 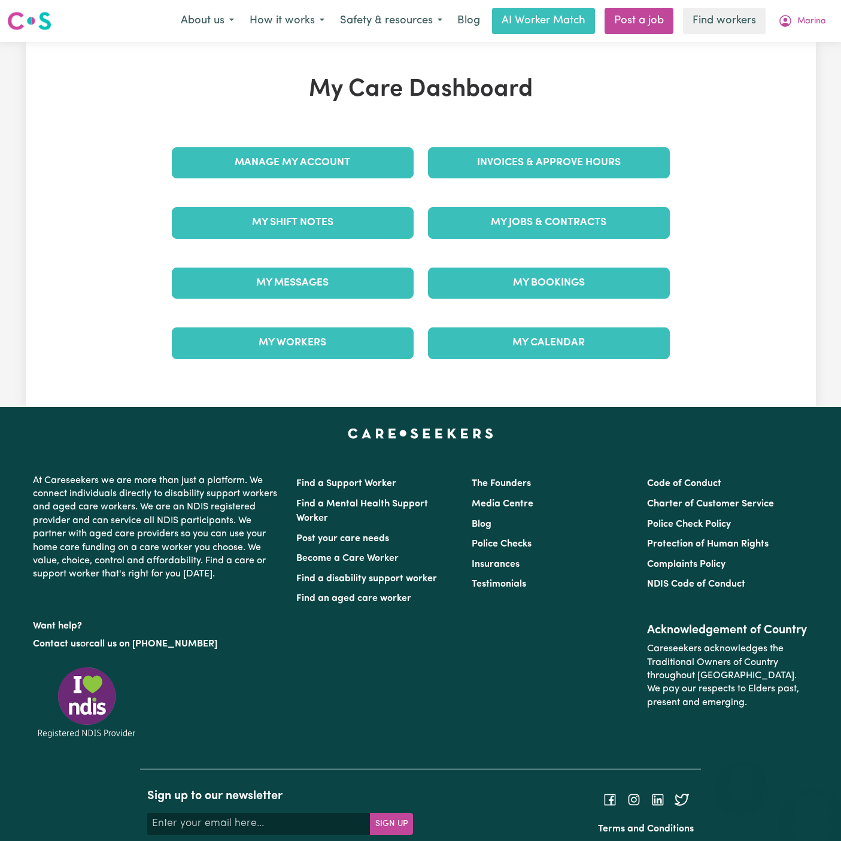 What do you see at coordinates (293, 283) in the screenshot?
I see `a: My Messages` at bounding box center [293, 283].